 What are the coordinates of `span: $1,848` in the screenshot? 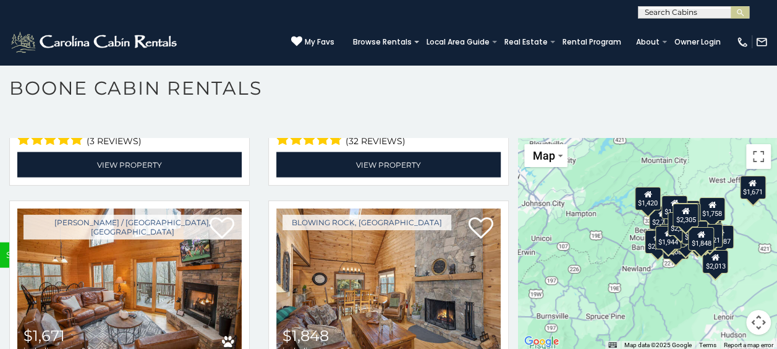 It's located at (305, 335).